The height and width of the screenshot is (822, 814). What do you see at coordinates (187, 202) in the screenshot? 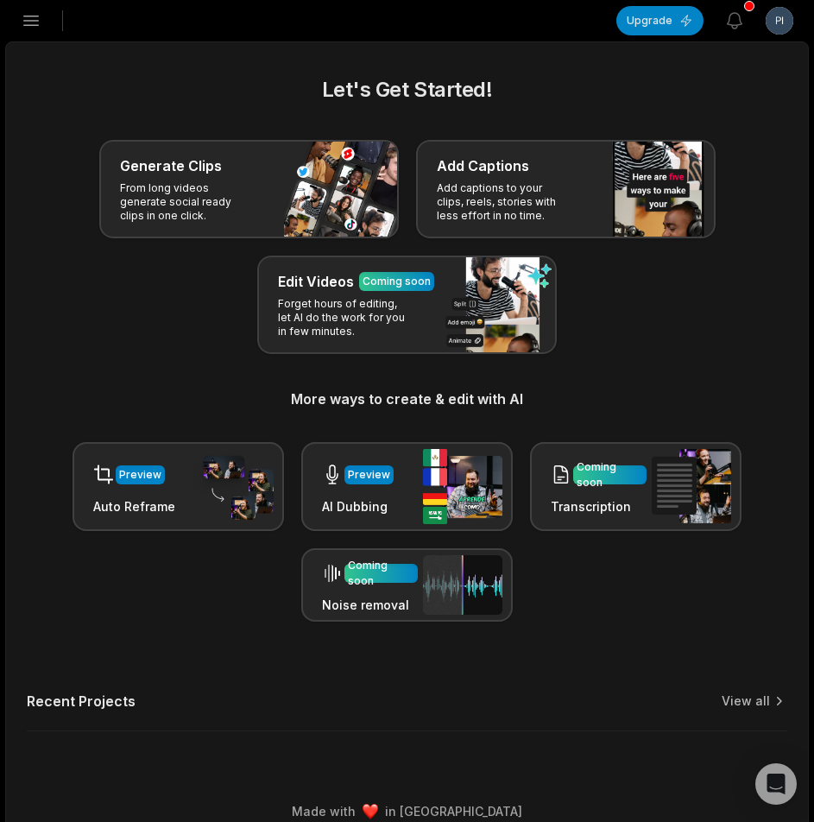
I see `p: From long videos generate social ready clips in one click.` at bounding box center [187, 202].